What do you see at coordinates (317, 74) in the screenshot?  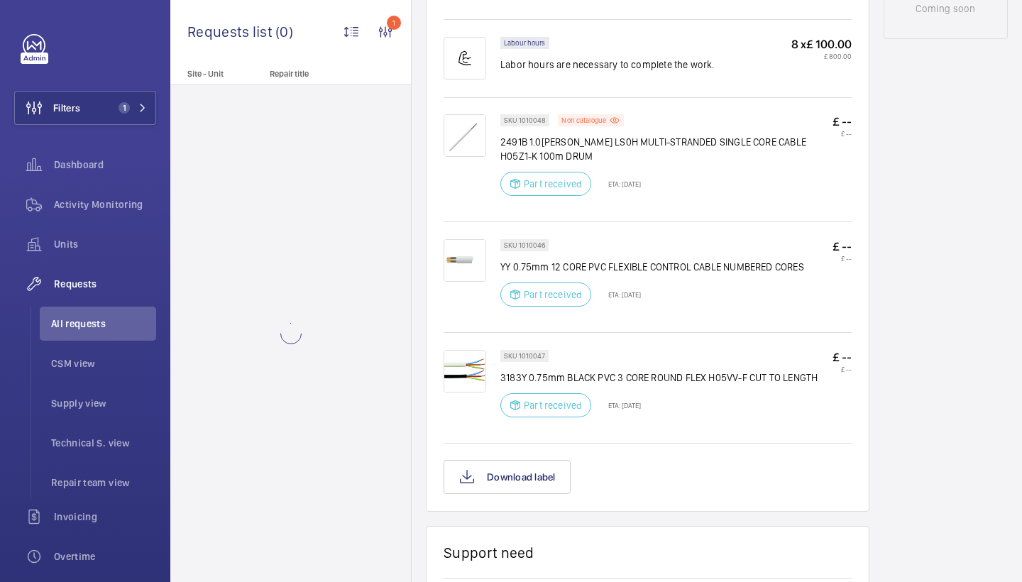 I see `p: Repair title` at bounding box center [317, 74].